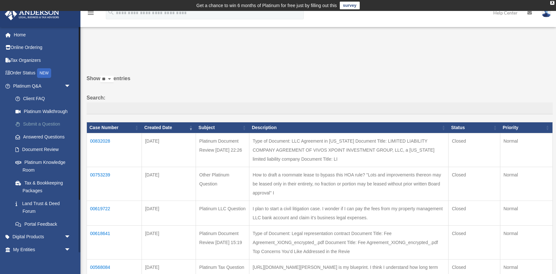 The image size is (556, 274). What do you see at coordinates (42, 48) in the screenshot?
I see `a: Online Ordering` at bounding box center [42, 48].